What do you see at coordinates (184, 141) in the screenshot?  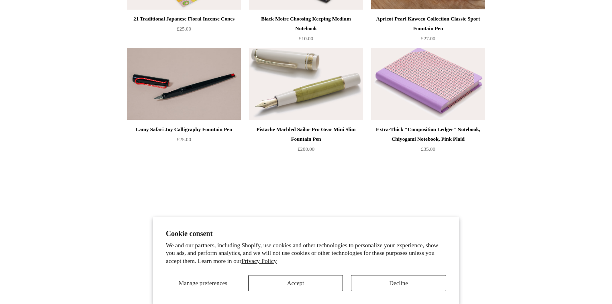 I see `a: Lamy Safari Joy Calligraphy Fountain Pen £25.00` at bounding box center [184, 141].